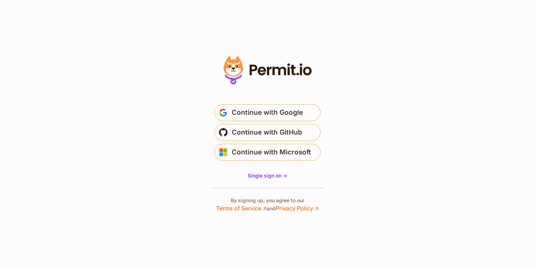 Image resolution: width=535 pixels, height=266 pixels. What do you see at coordinates (297, 208) in the screenshot?
I see `a: Privacy Policy ↗` at bounding box center [297, 208].